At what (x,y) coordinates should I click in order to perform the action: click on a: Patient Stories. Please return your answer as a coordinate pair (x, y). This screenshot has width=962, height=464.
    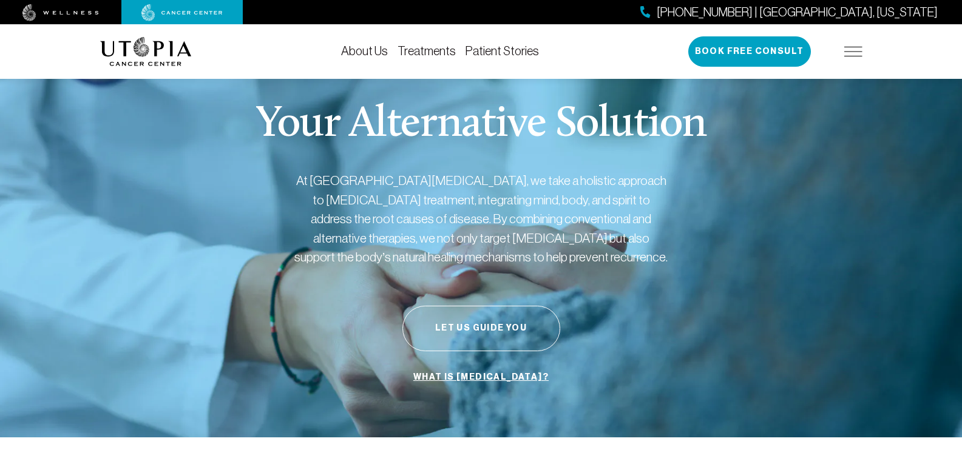
    Looking at the image, I should click on (502, 51).